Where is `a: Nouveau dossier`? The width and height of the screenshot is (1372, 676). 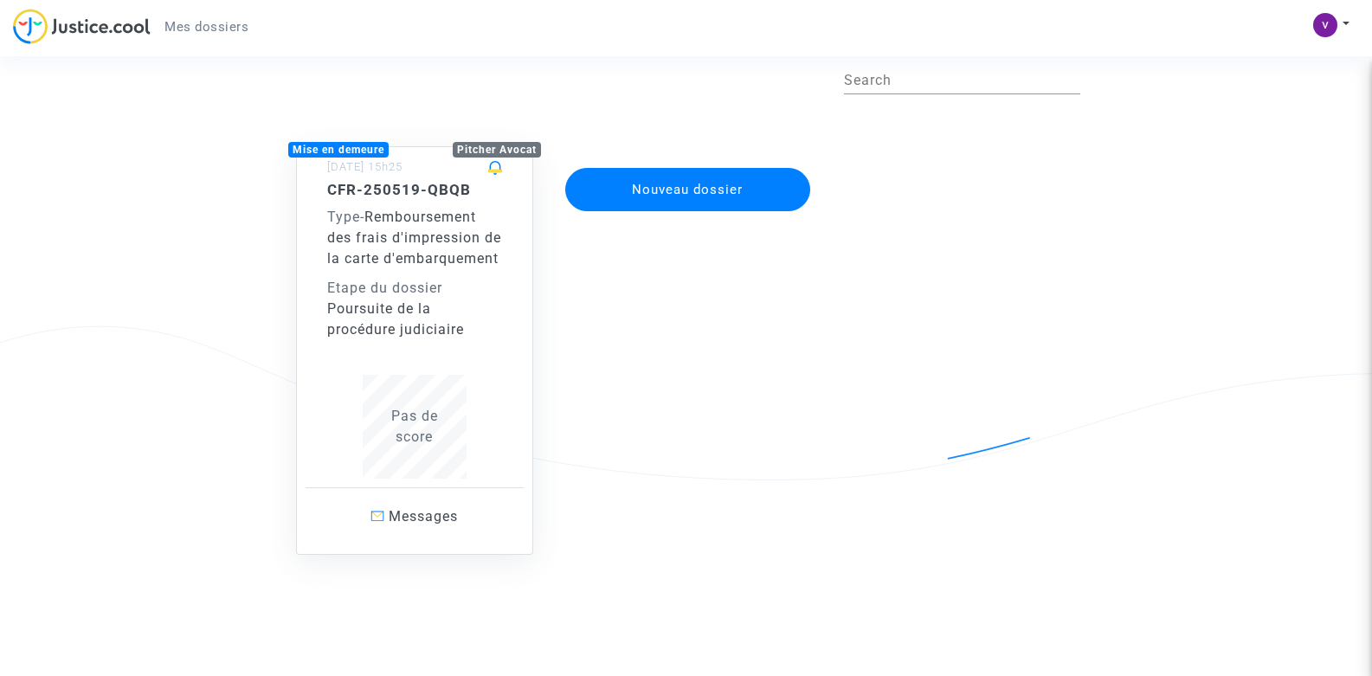 a: Nouveau dossier is located at coordinates (688, 165).